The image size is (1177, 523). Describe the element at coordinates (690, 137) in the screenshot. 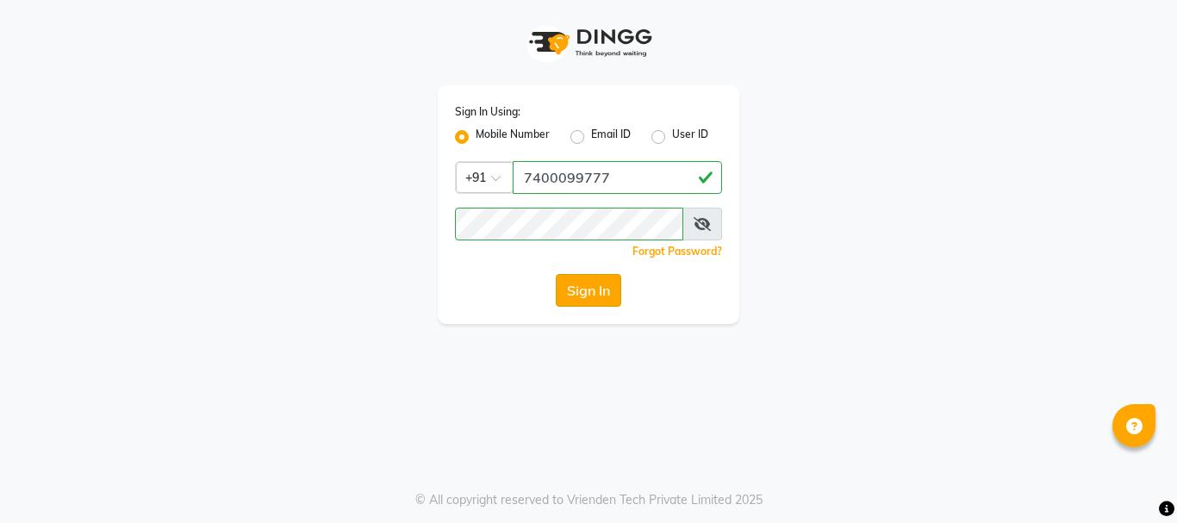

I see `label: User ID` at that location.